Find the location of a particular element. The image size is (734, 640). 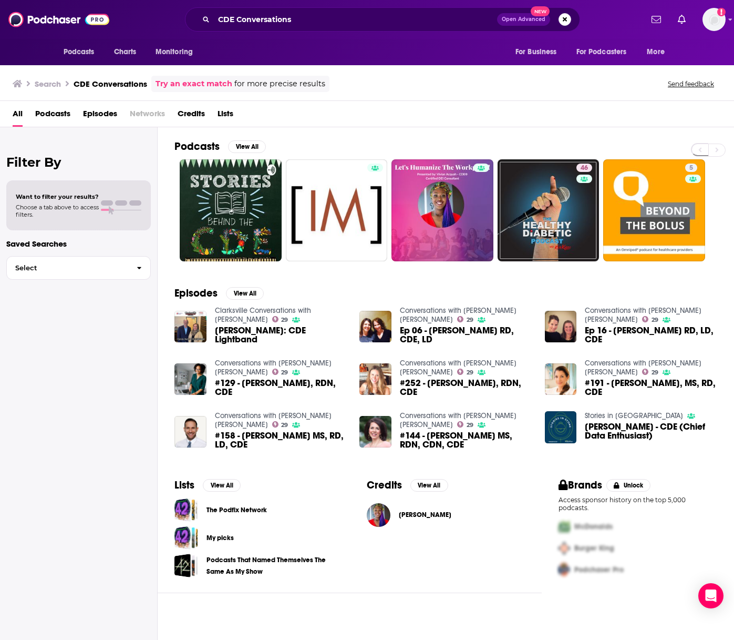

a: #191 - Amy Plano, MS, RD, CDE is located at coordinates (561, 379).